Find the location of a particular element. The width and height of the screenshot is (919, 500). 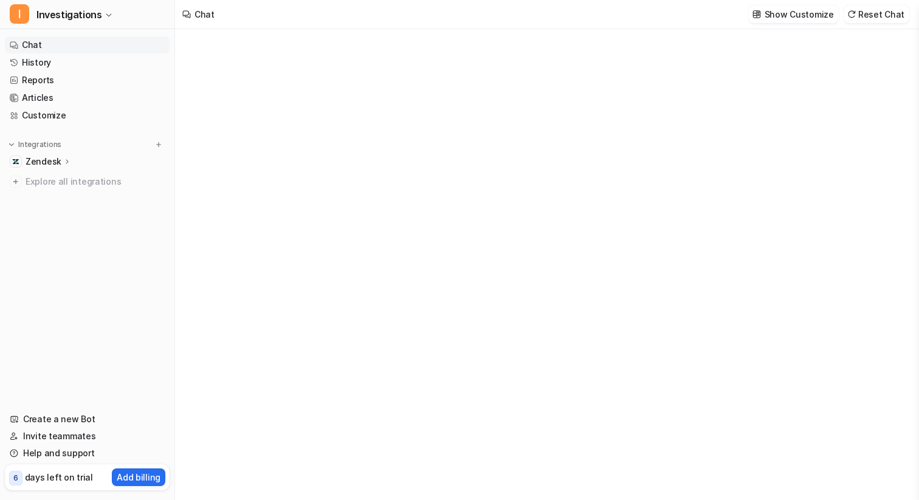

a: History is located at coordinates (87, 63).